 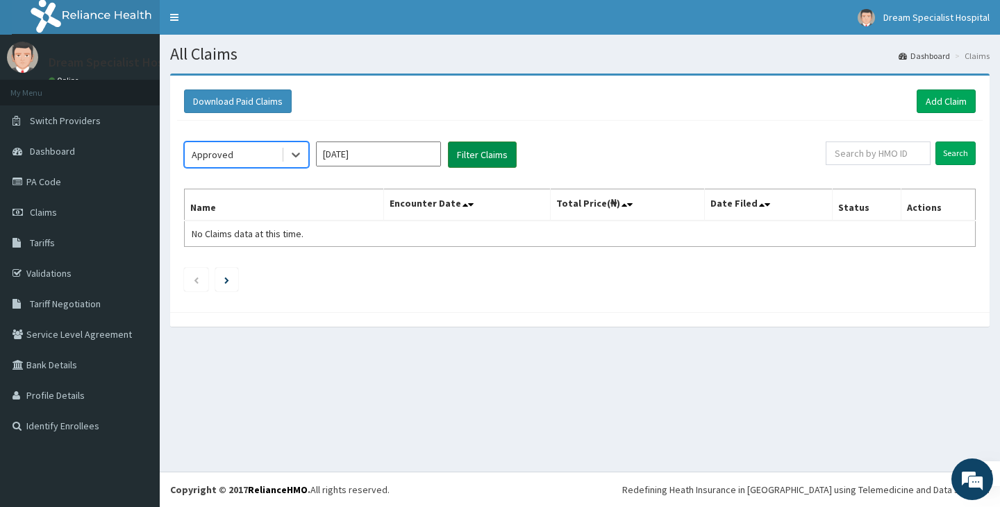 What do you see at coordinates (955, 153) in the screenshot?
I see `input: Search` at bounding box center [955, 153].